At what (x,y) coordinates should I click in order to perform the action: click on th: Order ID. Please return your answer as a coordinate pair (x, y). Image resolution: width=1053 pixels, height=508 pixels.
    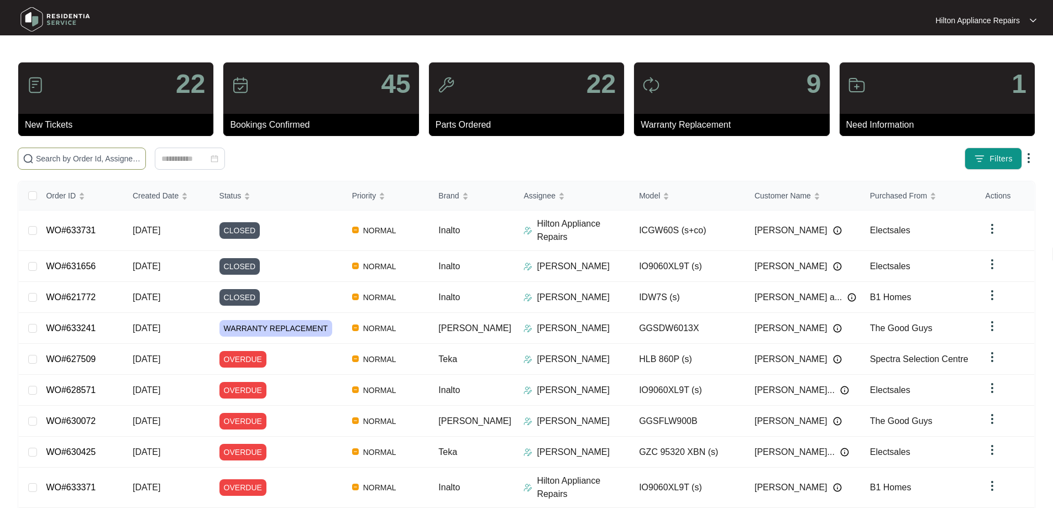
    Looking at the image, I should click on (80, 196).